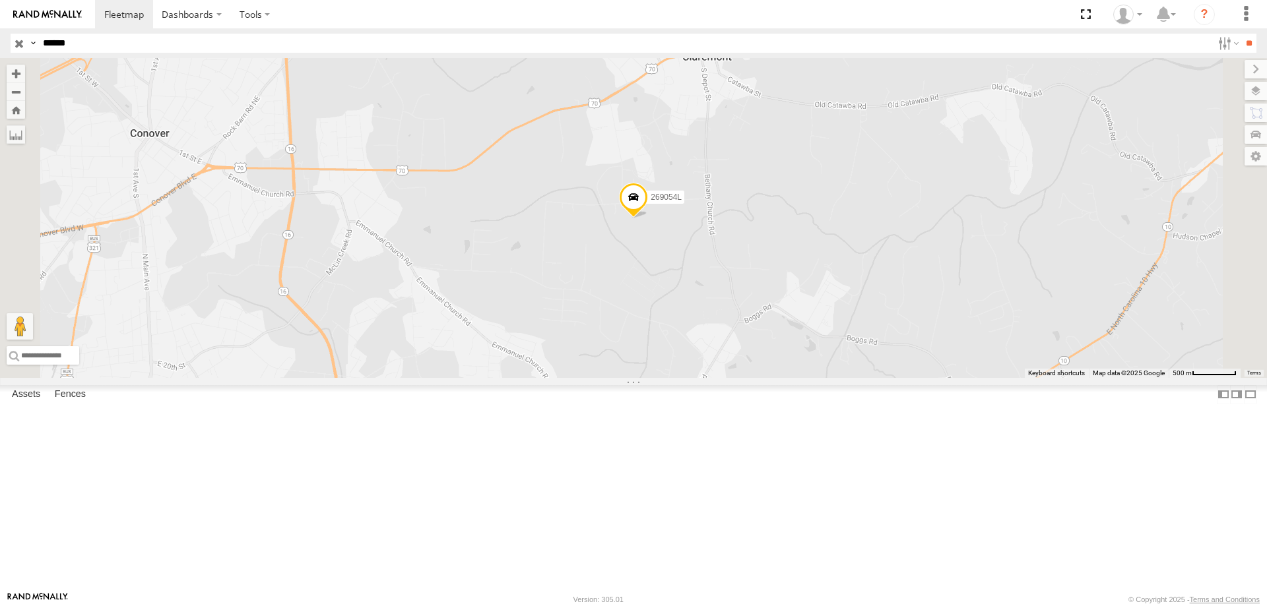 This screenshot has width=1267, height=606. What do you see at coordinates (1256, 156) in the screenshot?
I see `label: Map Settings` at bounding box center [1256, 156].